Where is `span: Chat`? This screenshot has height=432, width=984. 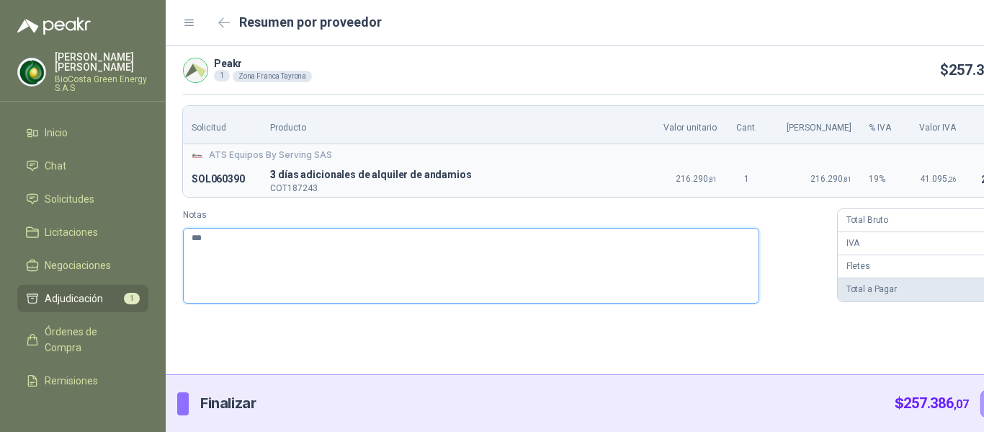
span: Chat is located at coordinates (55, 166).